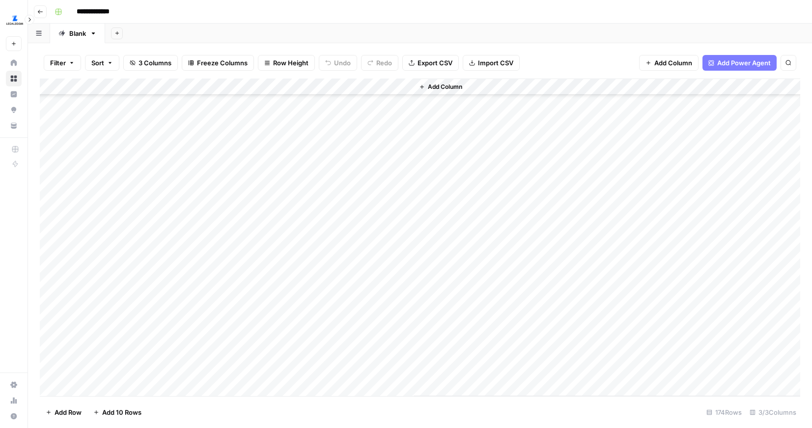 The image size is (812, 428). Describe the element at coordinates (380, 63) in the screenshot. I see `button: Redo` at that location.